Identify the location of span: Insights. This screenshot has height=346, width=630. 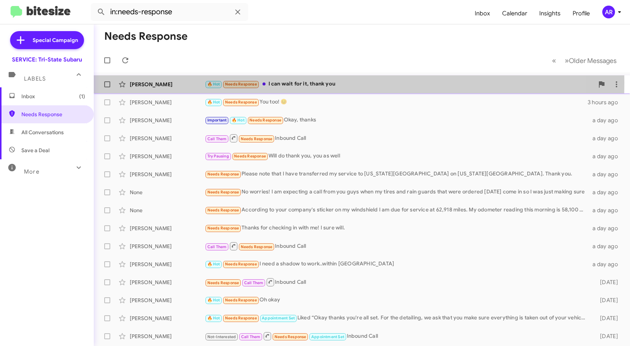
(550, 13).